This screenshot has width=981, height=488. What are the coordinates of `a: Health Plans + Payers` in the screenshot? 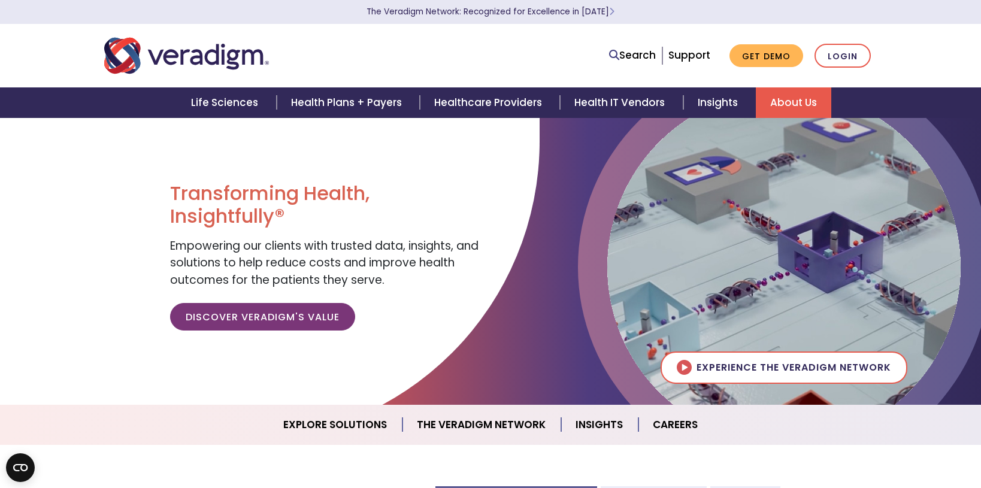 It's located at (348, 102).